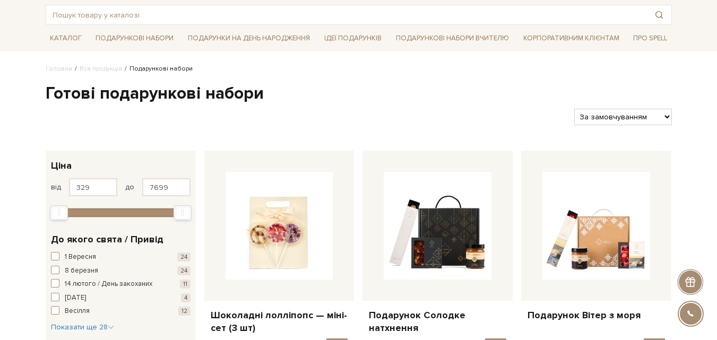 The height and width of the screenshot is (340, 717). What do you see at coordinates (121, 312) in the screenshot?
I see `button: Весілля 12` at bounding box center [121, 312].